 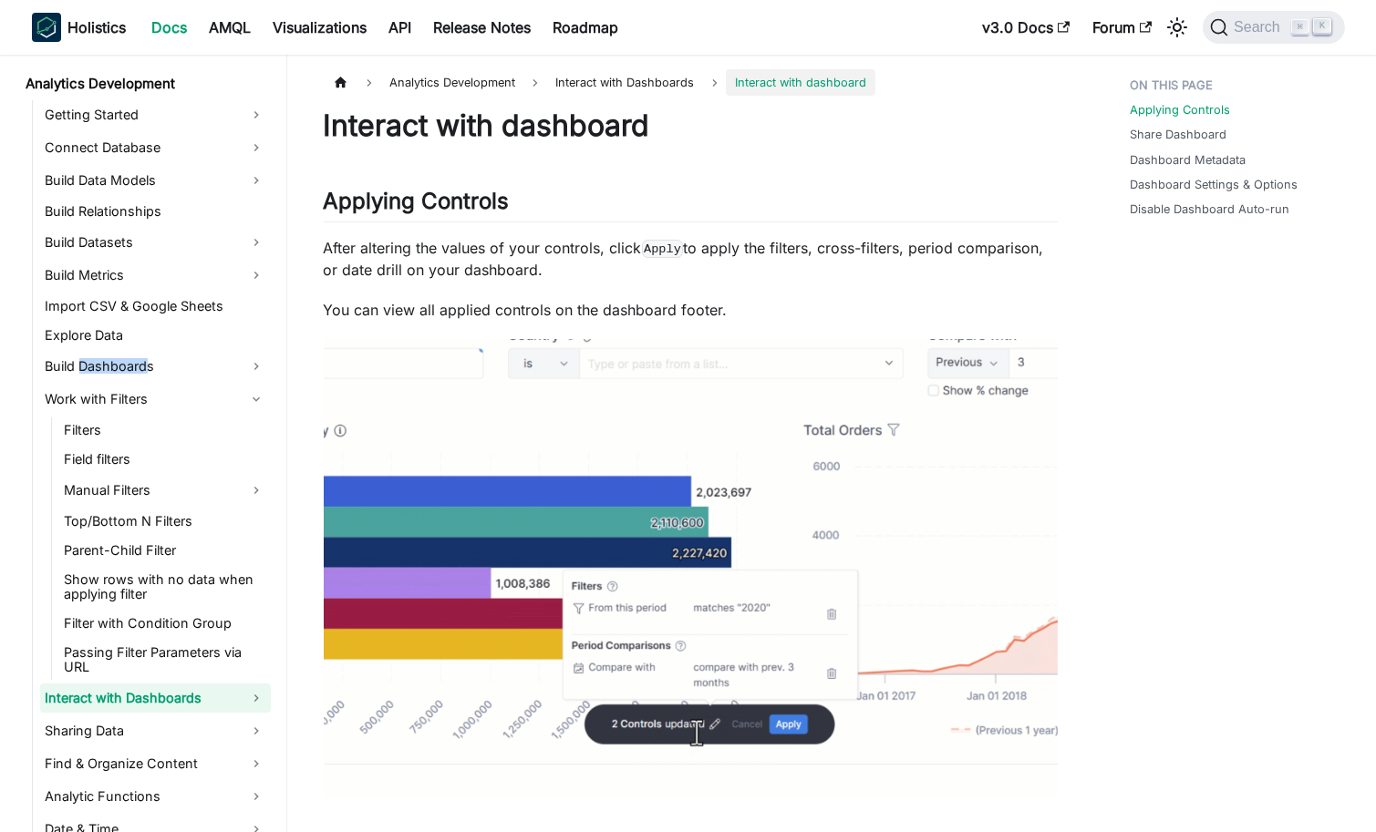 I want to click on a: Work with Filters, so click(x=155, y=399).